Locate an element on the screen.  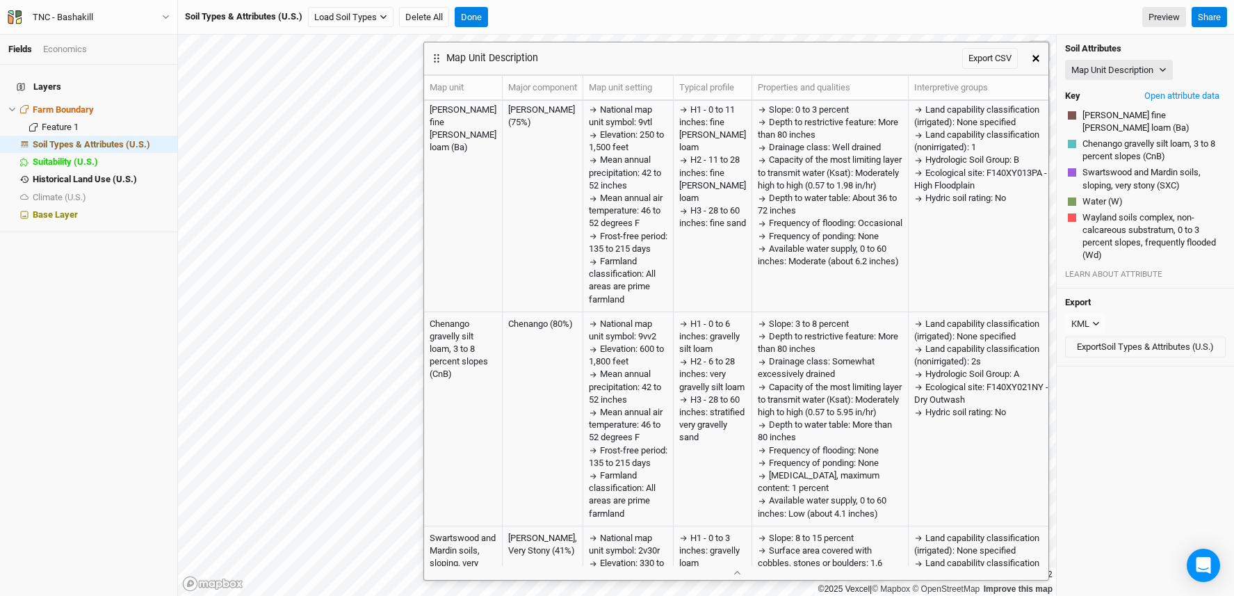
button: Delete All is located at coordinates (424, 17).